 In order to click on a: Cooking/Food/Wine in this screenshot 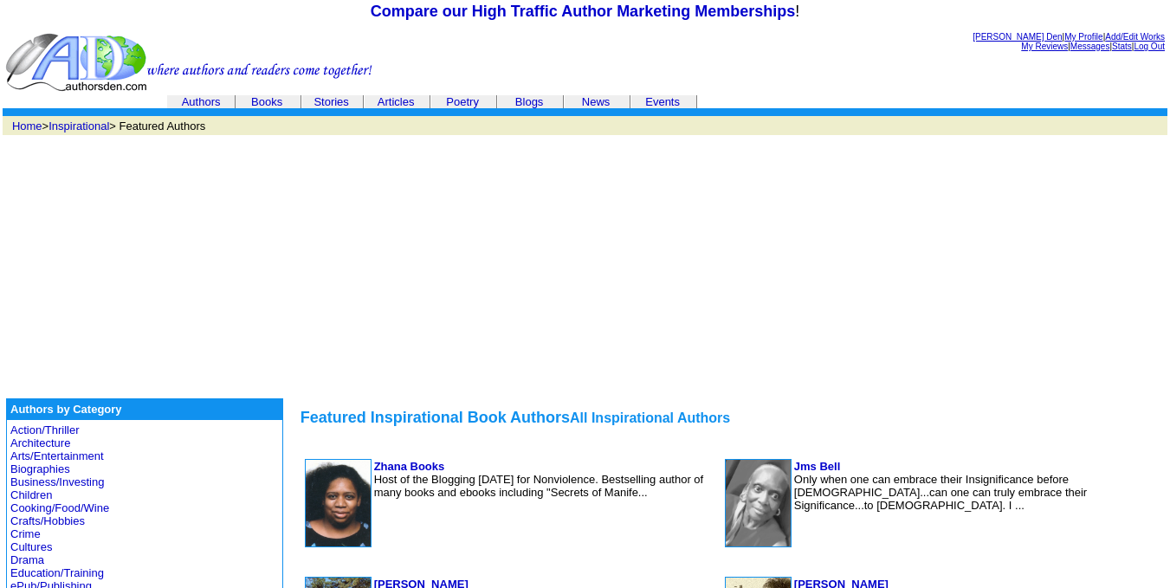, I will do `click(60, 508)`.